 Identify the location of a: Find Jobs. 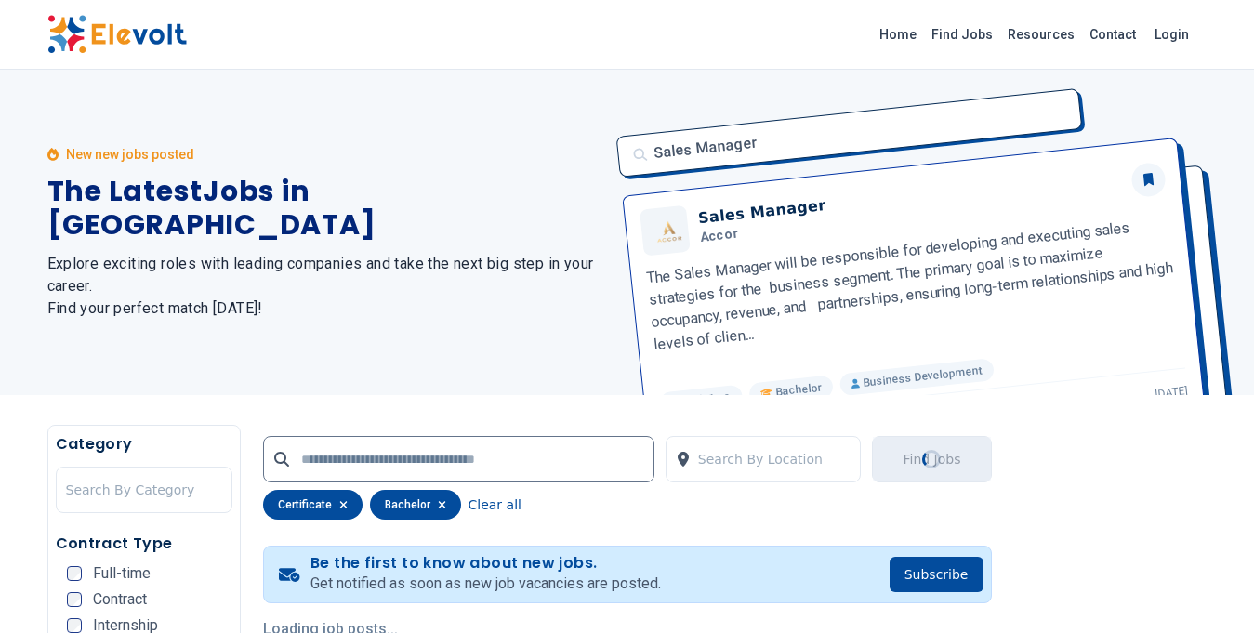
(962, 34).